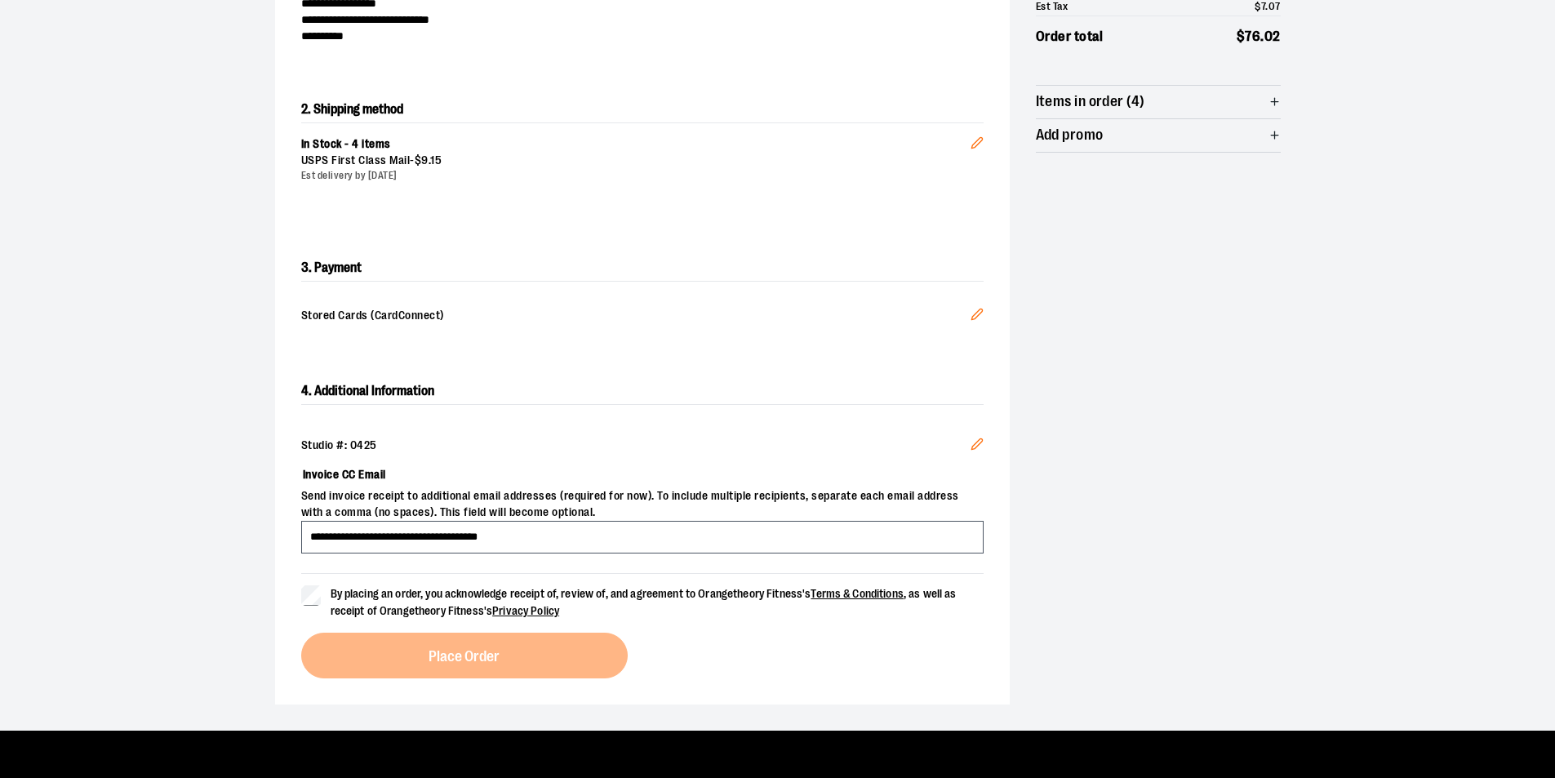 This screenshot has height=778, width=1555. I want to click on a: Privacy Policy, so click(526, 611).